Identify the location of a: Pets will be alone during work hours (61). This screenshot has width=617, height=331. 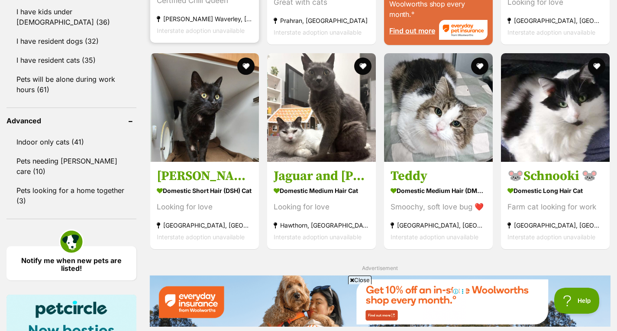
(71, 84).